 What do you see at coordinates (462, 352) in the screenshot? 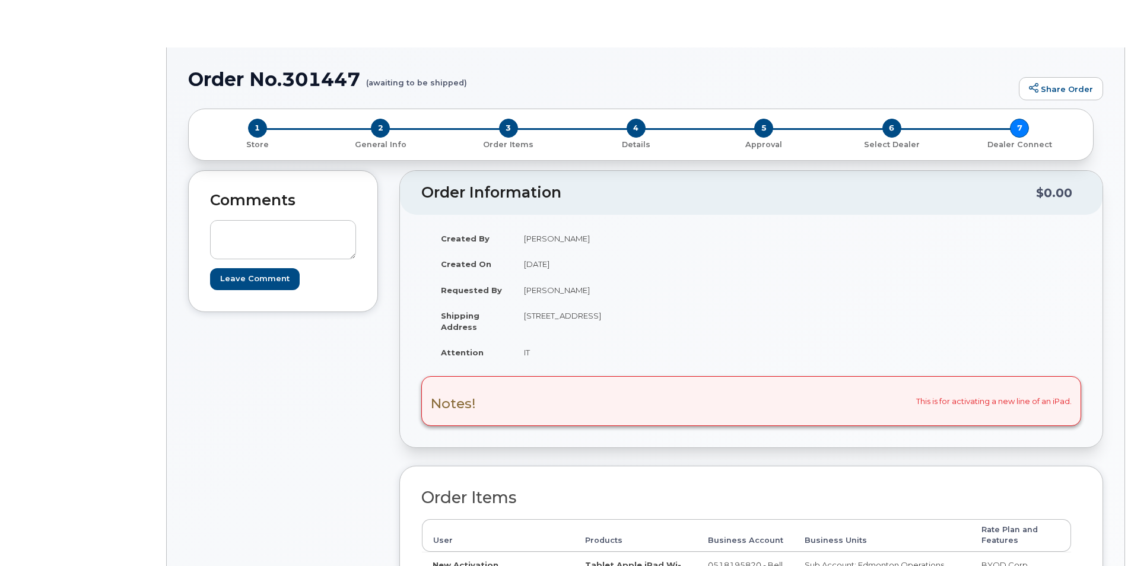
I see `strong: Attention` at bounding box center [462, 352].